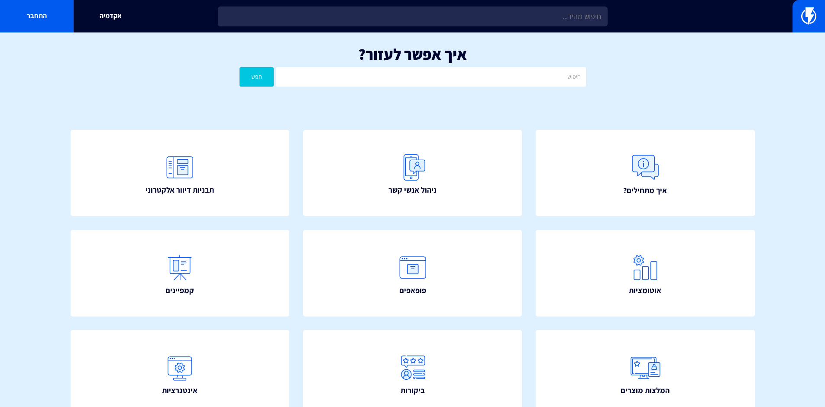 This screenshot has height=407, width=825. Describe the element at coordinates (180, 291) in the screenshot. I see `span: קמפיינים` at that location.